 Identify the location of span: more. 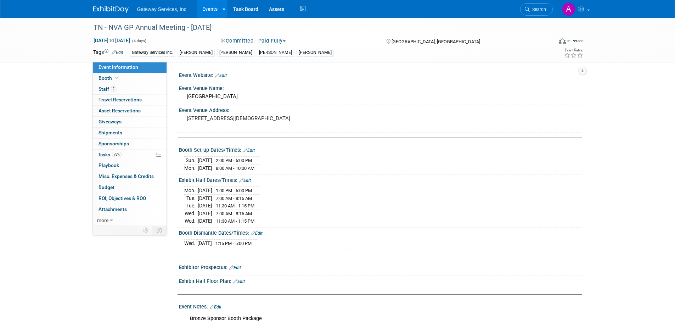
(103, 220).